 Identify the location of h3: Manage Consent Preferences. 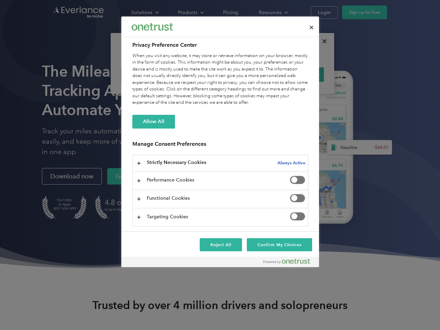
(221, 146).